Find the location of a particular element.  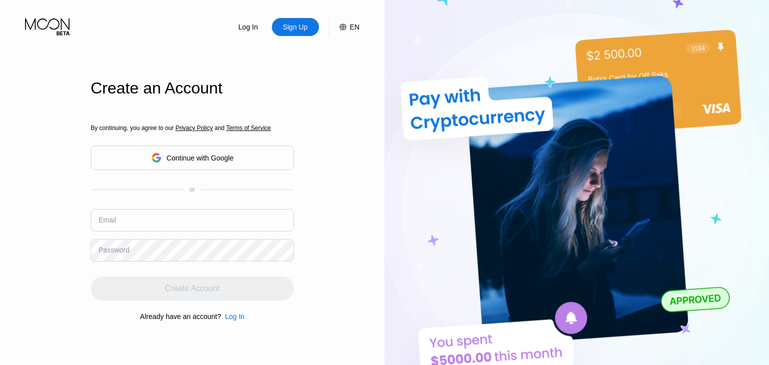

span: Privacy Policy is located at coordinates (194, 128).